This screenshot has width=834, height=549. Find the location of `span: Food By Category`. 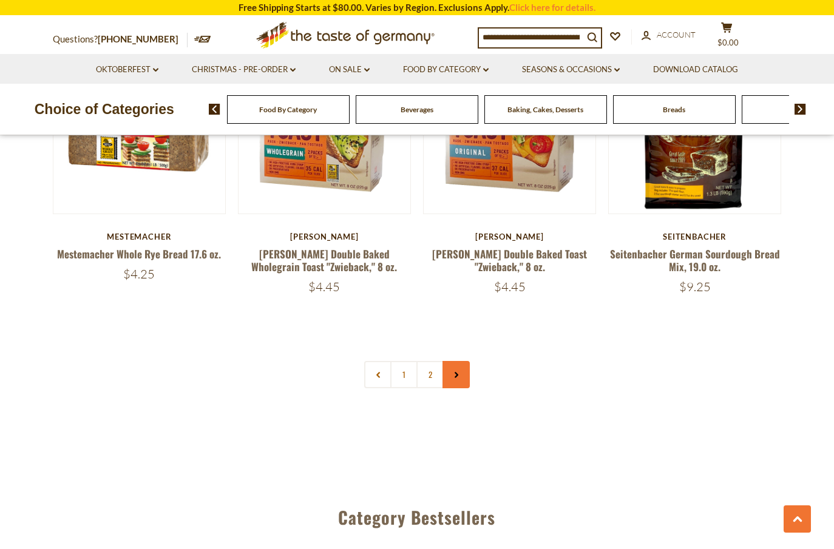

span: Food By Category is located at coordinates (288, 109).